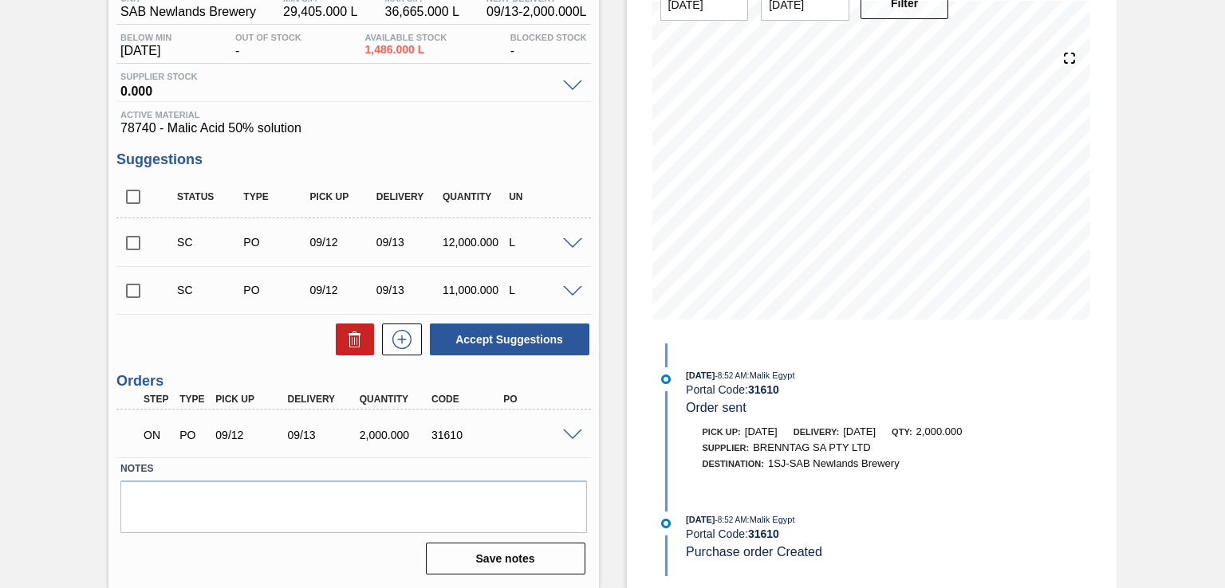 The image size is (1225, 588). Describe the element at coordinates (337, 89) in the screenshot. I see `span: 0.000` at that location.